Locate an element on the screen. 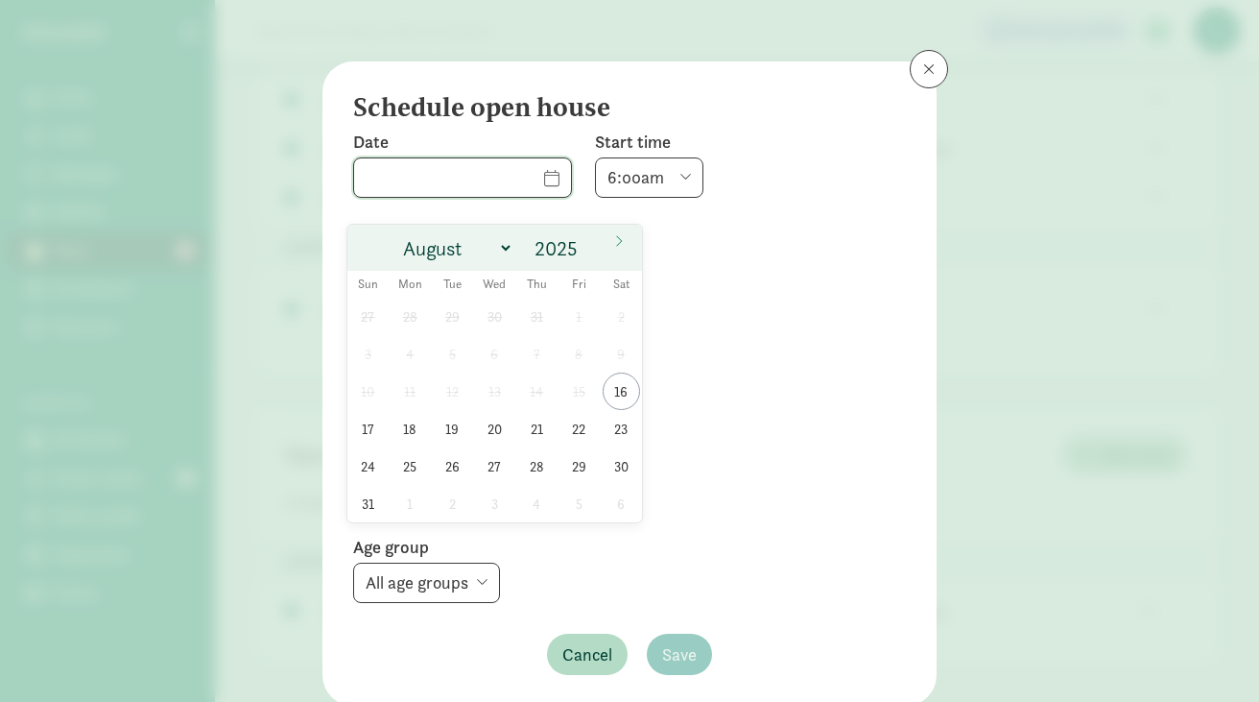 This screenshot has width=1259, height=702. span: Fri is located at coordinates (579, 284).